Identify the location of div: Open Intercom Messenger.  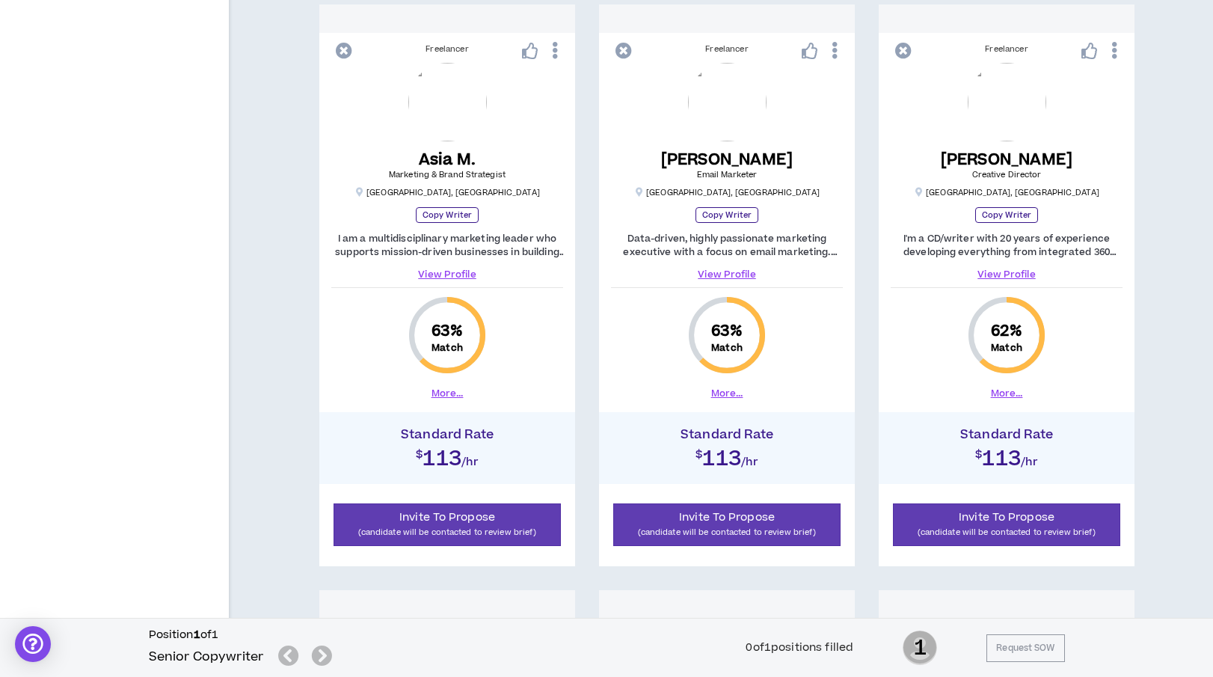
(33, 644).